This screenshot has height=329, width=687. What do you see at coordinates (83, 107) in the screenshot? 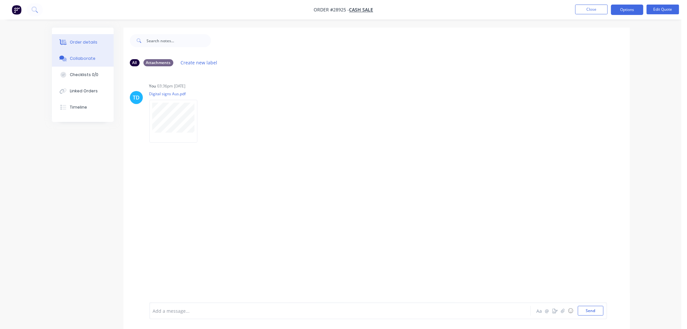
I see `button: Timeline` at bounding box center [83, 107].